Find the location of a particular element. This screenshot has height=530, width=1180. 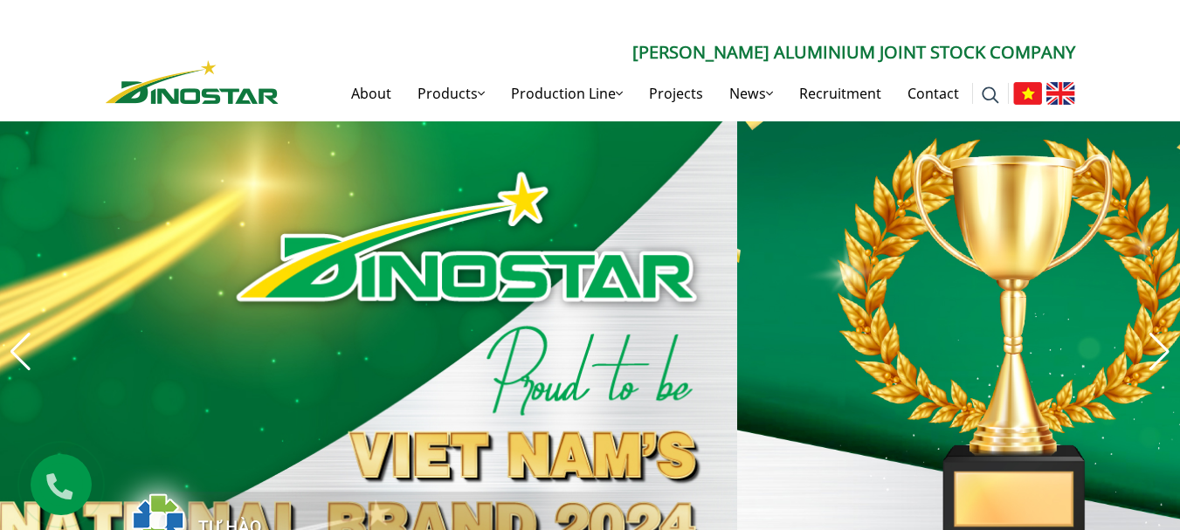

a: About is located at coordinates (371, 93).